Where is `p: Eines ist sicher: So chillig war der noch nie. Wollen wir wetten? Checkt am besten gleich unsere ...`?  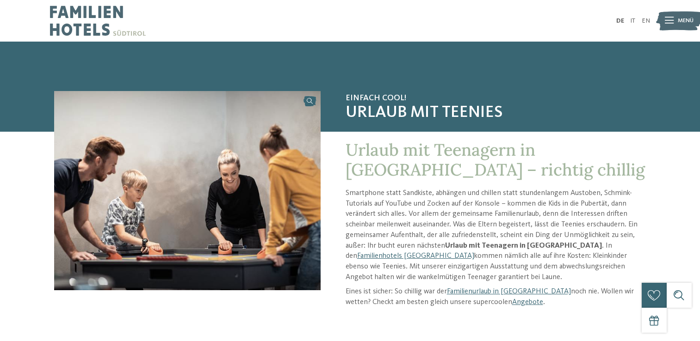 p: Eines ist sicher: So chillig war der noch nie. Wollen wir wetten? Checkt am besten gleich unsere ... is located at coordinates (495, 297).